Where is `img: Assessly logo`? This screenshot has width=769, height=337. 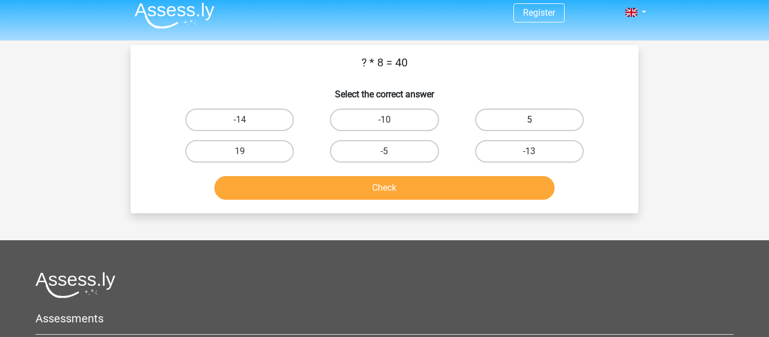 img: Assessly logo is located at coordinates (75, 285).